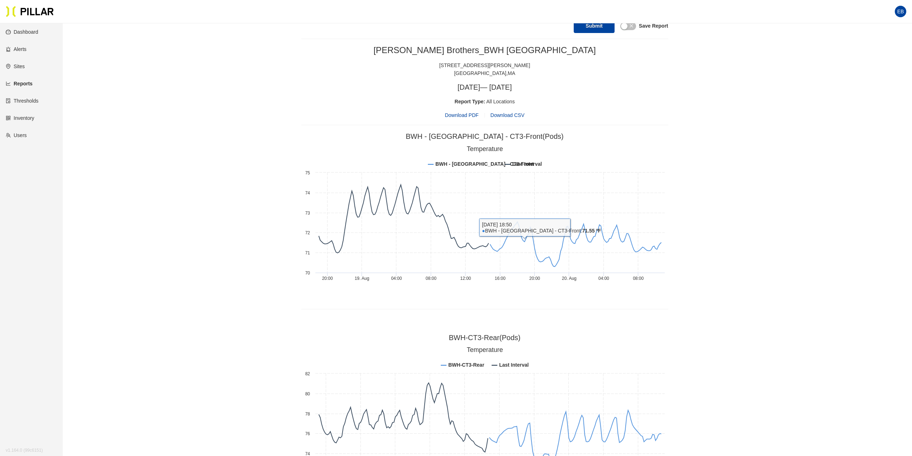 This screenshot has height=456, width=912. I want to click on text: 73, so click(308, 213).